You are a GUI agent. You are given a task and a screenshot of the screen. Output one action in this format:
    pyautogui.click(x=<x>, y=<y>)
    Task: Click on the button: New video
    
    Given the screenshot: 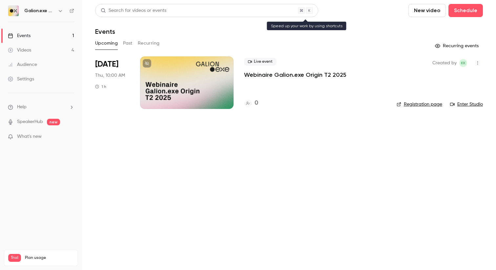 What is the action you would take?
    pyautogui.click(x=427, y=10)
    